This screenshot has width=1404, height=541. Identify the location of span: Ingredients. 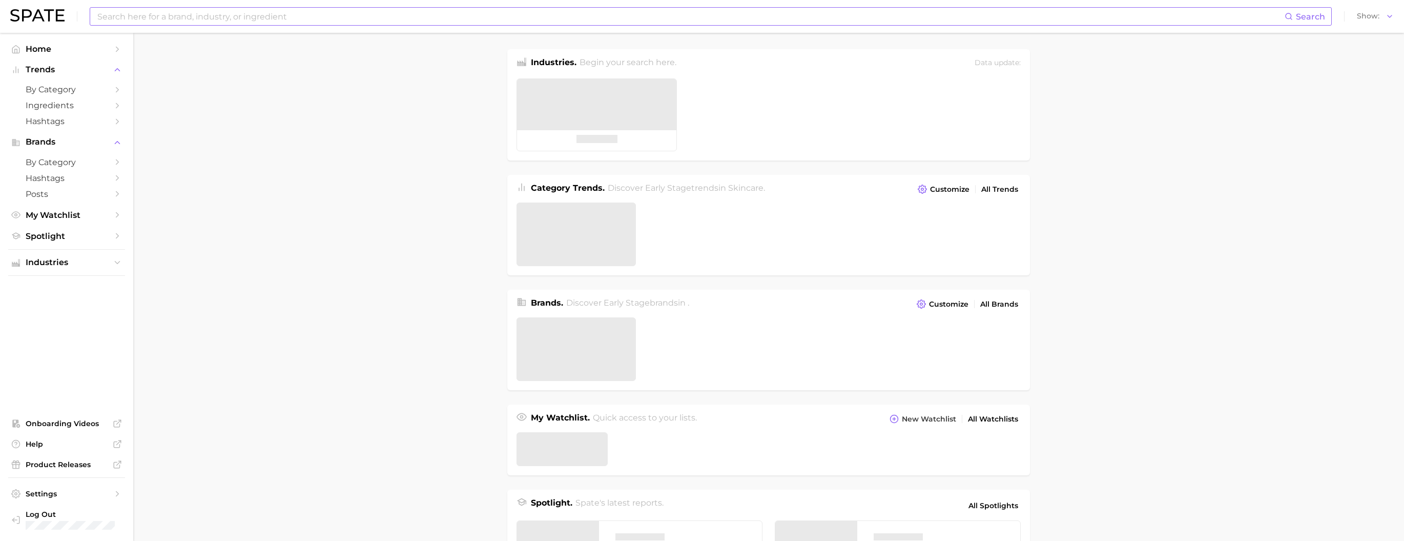
(67, 105).